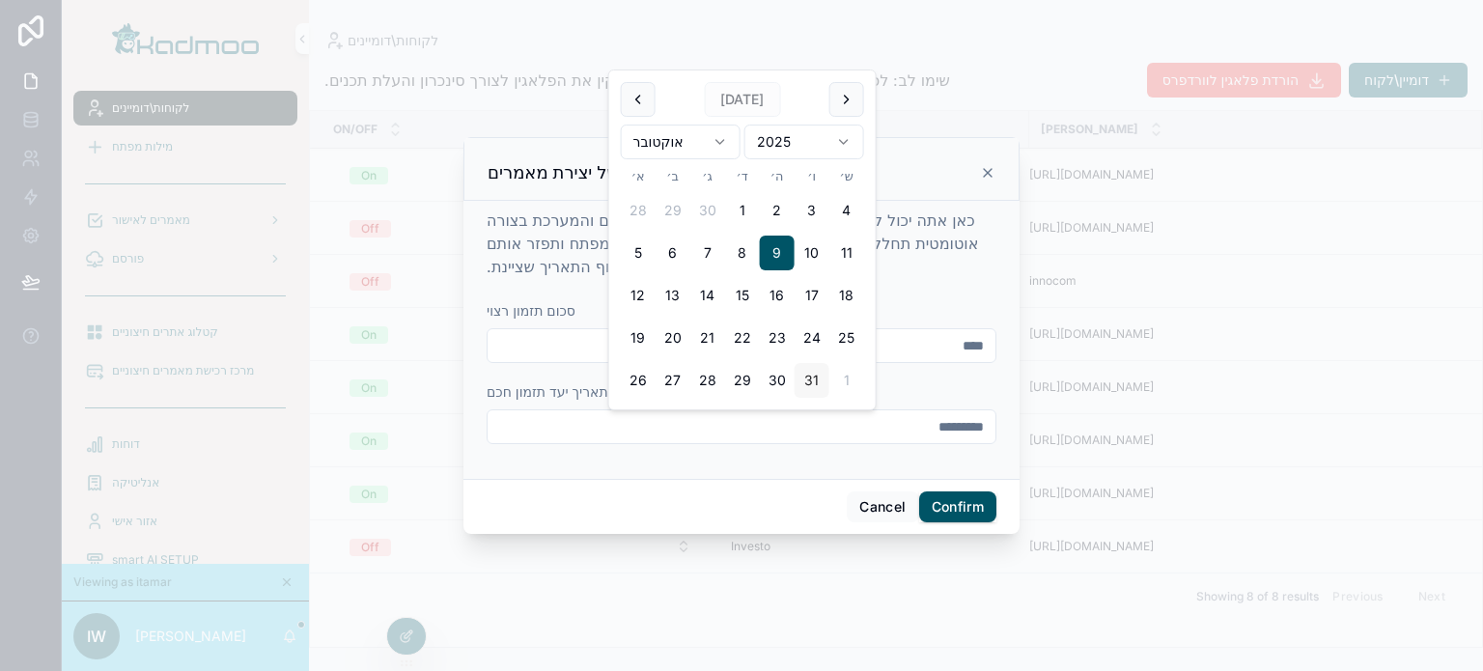 Image resolution: width=1483 pixels, height=671 pixels. What do you see at coordinates (708, 338) in the screenshot?
I see `button: יום שלישי, 21 באוקטובר 2025` at bounding box center [708, 338].